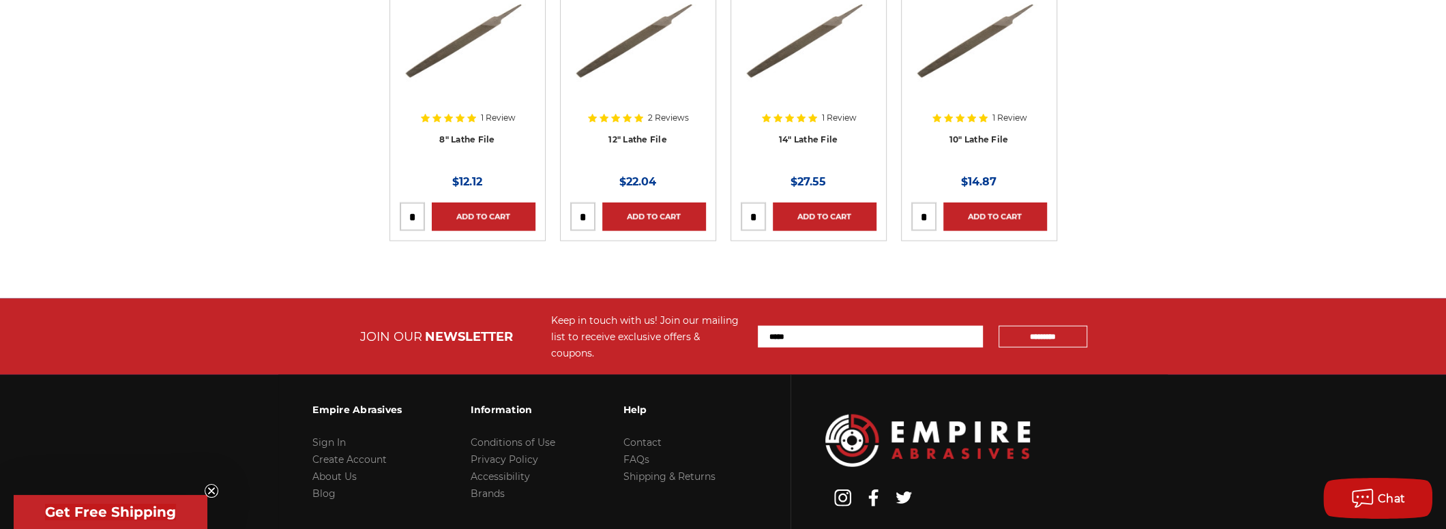 The image size is (1446, 529). I want to click on span: $12.12, so click(467, 181).